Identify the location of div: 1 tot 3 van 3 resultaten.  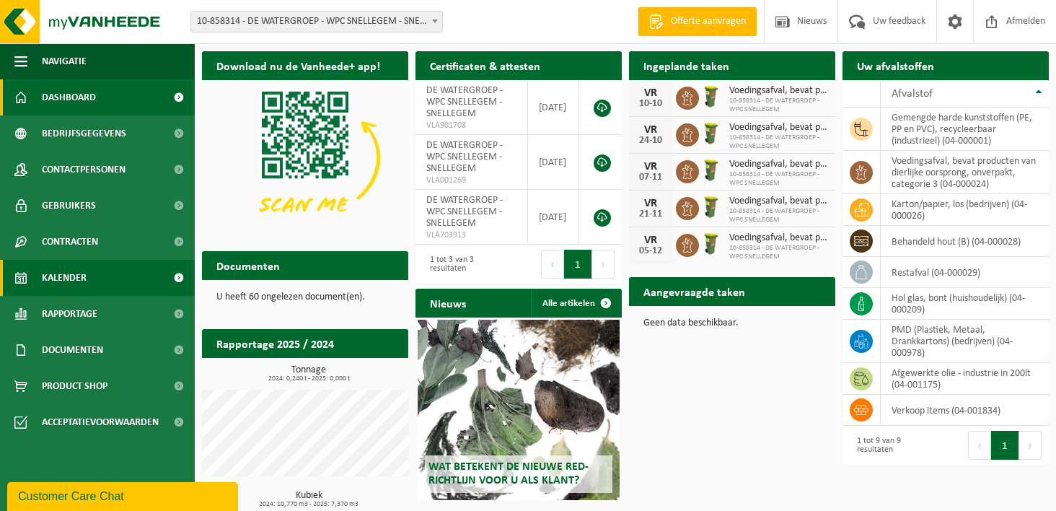
(467, 264).